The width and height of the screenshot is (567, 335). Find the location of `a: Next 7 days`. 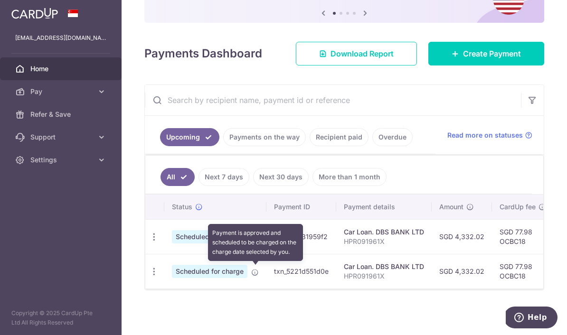

a: Next 7 days is located at coordinates (224, 177).